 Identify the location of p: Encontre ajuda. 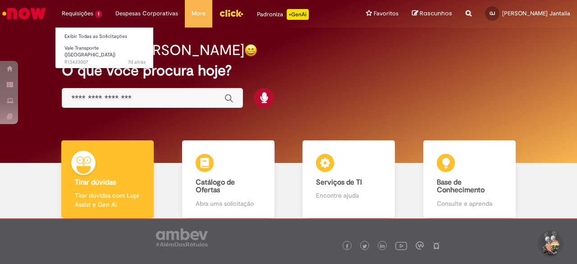
(349, 195).